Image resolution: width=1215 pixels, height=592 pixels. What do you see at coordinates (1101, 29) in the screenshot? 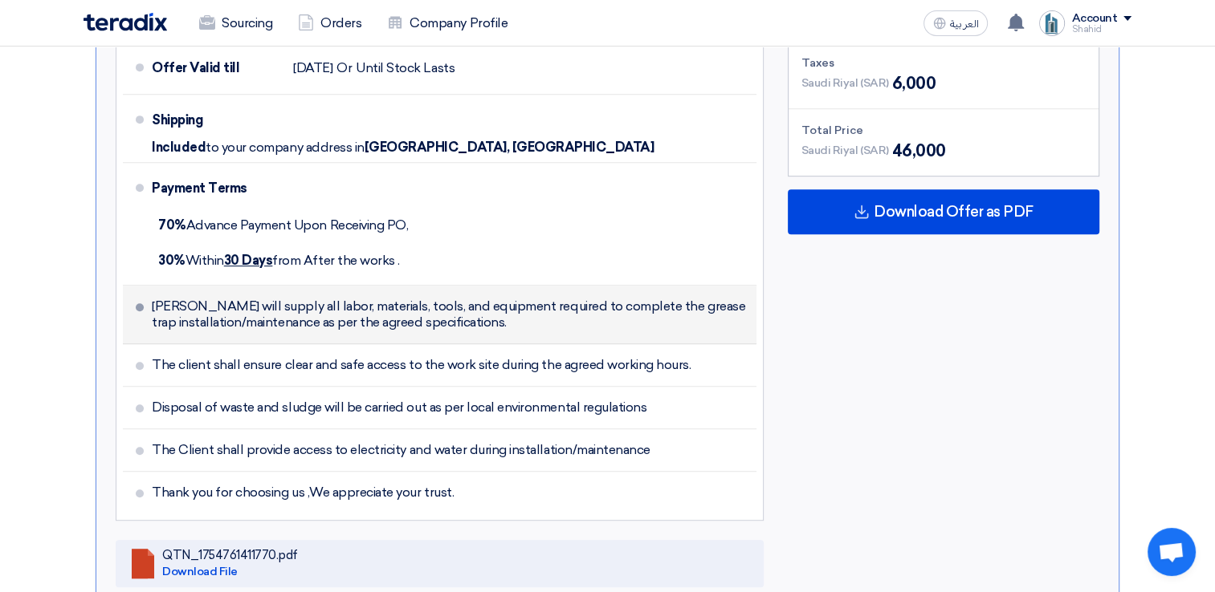
I see `div: Shahid` at bounding box center [1101, 29].